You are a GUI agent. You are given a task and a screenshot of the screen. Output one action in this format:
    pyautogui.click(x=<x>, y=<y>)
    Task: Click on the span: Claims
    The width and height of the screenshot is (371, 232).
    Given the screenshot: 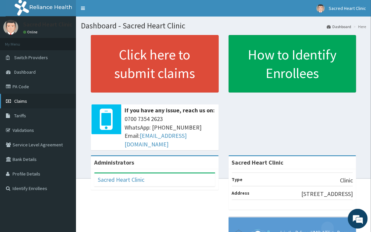 What is the action you would take?
    pyautogui.click(x=20, y=101)
    